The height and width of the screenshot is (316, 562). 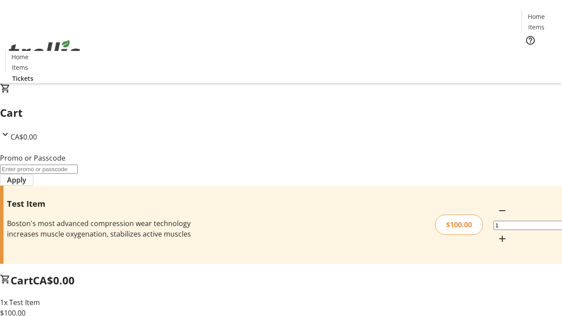 What do you see at coordinates (17, 180) in the screenshot?
I see `span: Apply` at bounding box center [17, 180].